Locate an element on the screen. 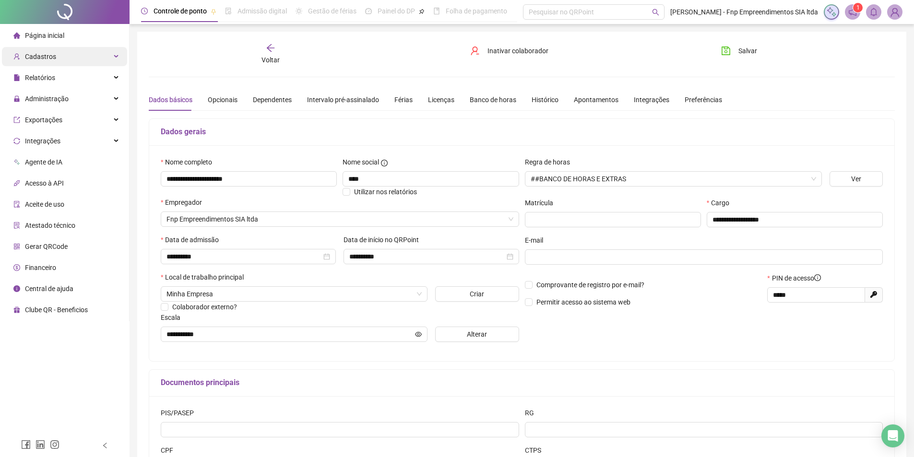 The image size is (914, 457). span: bell is located at coordinates (874, 12).